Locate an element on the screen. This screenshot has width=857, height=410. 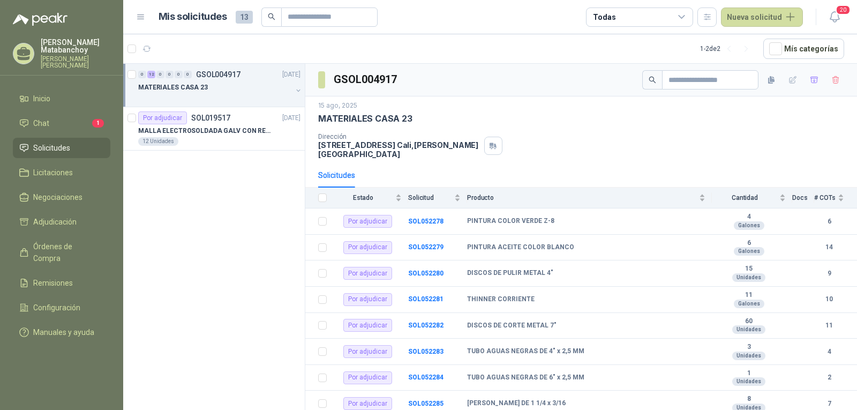
b: 9 is located at coordinates (829, 273).